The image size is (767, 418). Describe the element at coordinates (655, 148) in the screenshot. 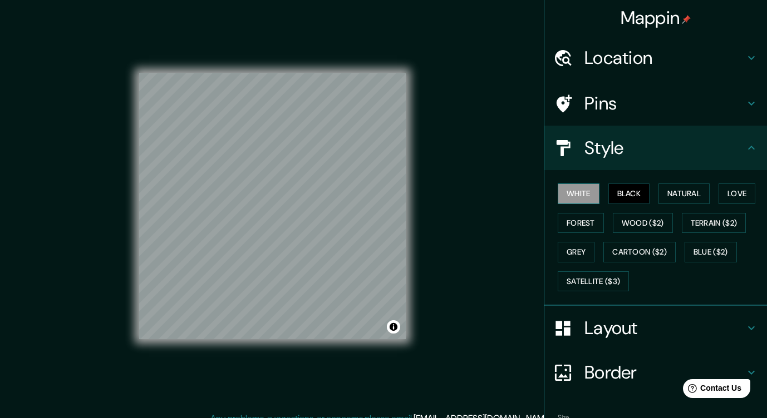

I see `div: Style` at that location.